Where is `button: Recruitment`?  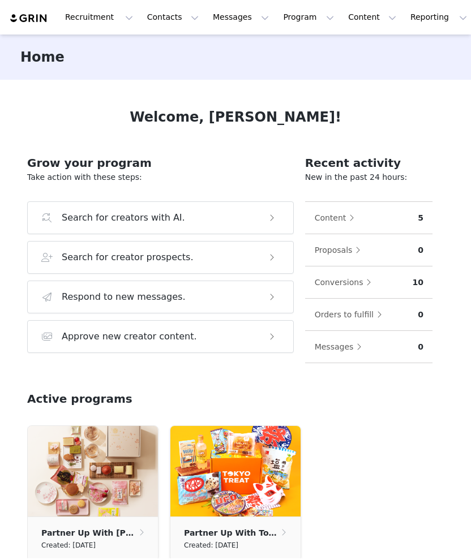
button: Recruitment is located at coordinates (99, 17).